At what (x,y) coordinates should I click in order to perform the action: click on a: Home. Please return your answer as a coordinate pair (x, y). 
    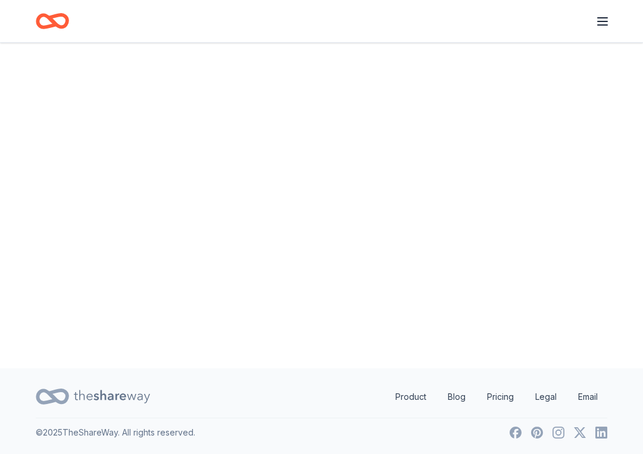
    Looking at the image, I should click on (52, 21).